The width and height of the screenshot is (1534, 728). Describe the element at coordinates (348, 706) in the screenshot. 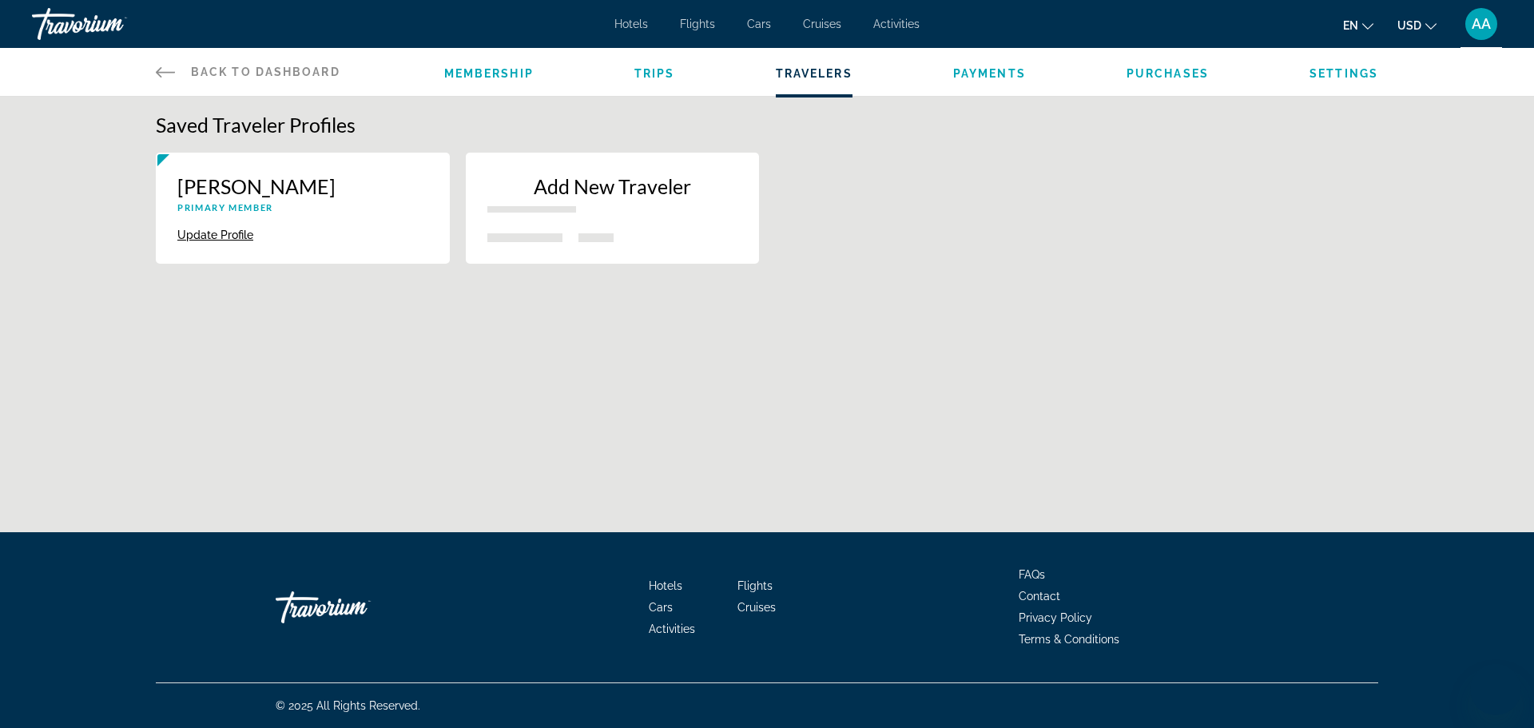

I see `span: © 2025 All Rights Reserved.` at that location.